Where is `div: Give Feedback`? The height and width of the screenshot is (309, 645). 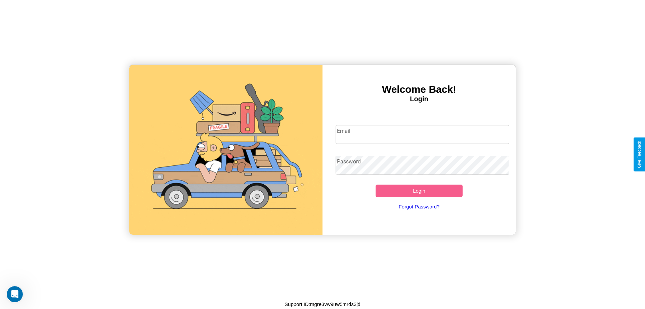
div: Give Feedback is located at coordinates (640, 154).